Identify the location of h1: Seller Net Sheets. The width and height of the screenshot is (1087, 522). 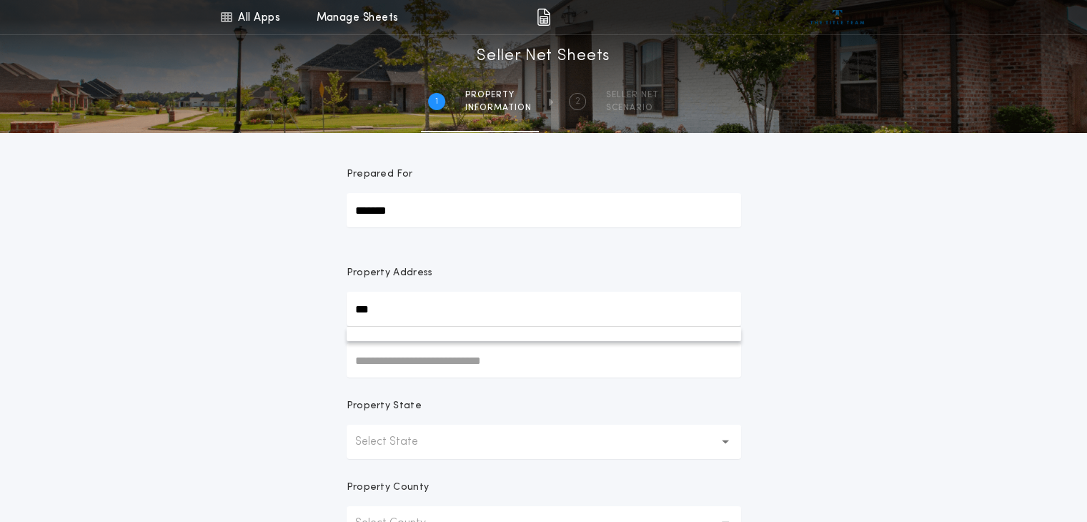
(543, 56).